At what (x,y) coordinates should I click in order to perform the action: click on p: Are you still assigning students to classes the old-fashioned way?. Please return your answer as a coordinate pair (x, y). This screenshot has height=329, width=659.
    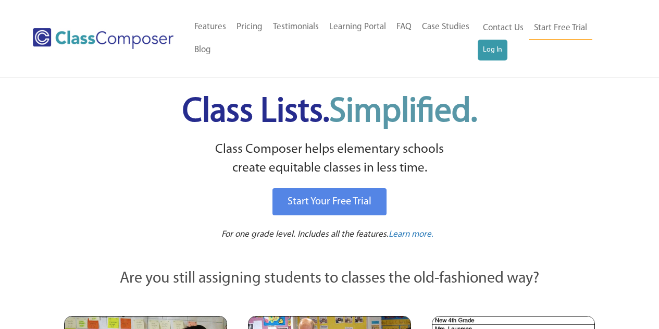
    Looking at the image, I should click on (330, 279).